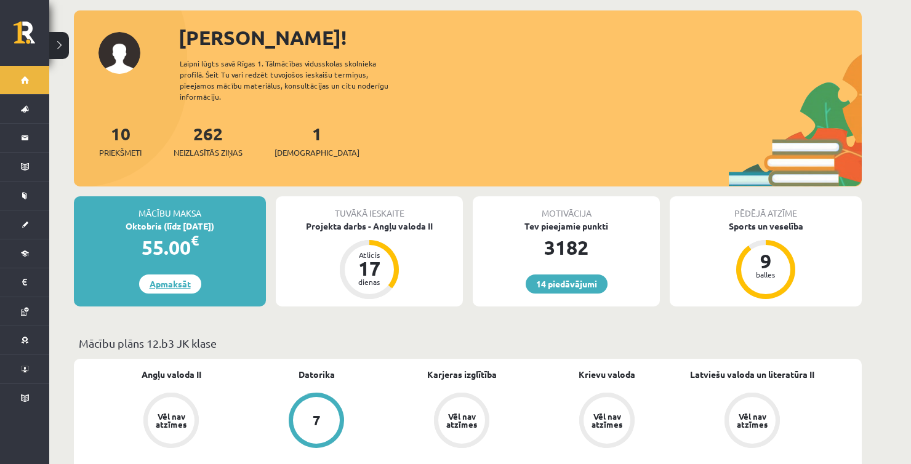 This screenshot has width=911, height=464. I want to click on a: 10Priekšmeti, so click(120, 140).